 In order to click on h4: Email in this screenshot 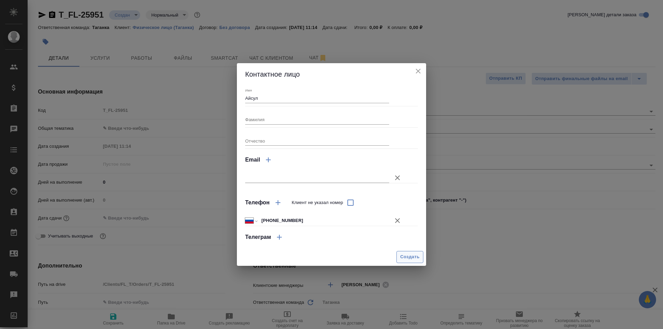, I will do `click(252, 160)`.